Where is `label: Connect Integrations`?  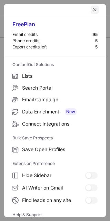
label: Connect Integrations is located at coordinates (55, 124).